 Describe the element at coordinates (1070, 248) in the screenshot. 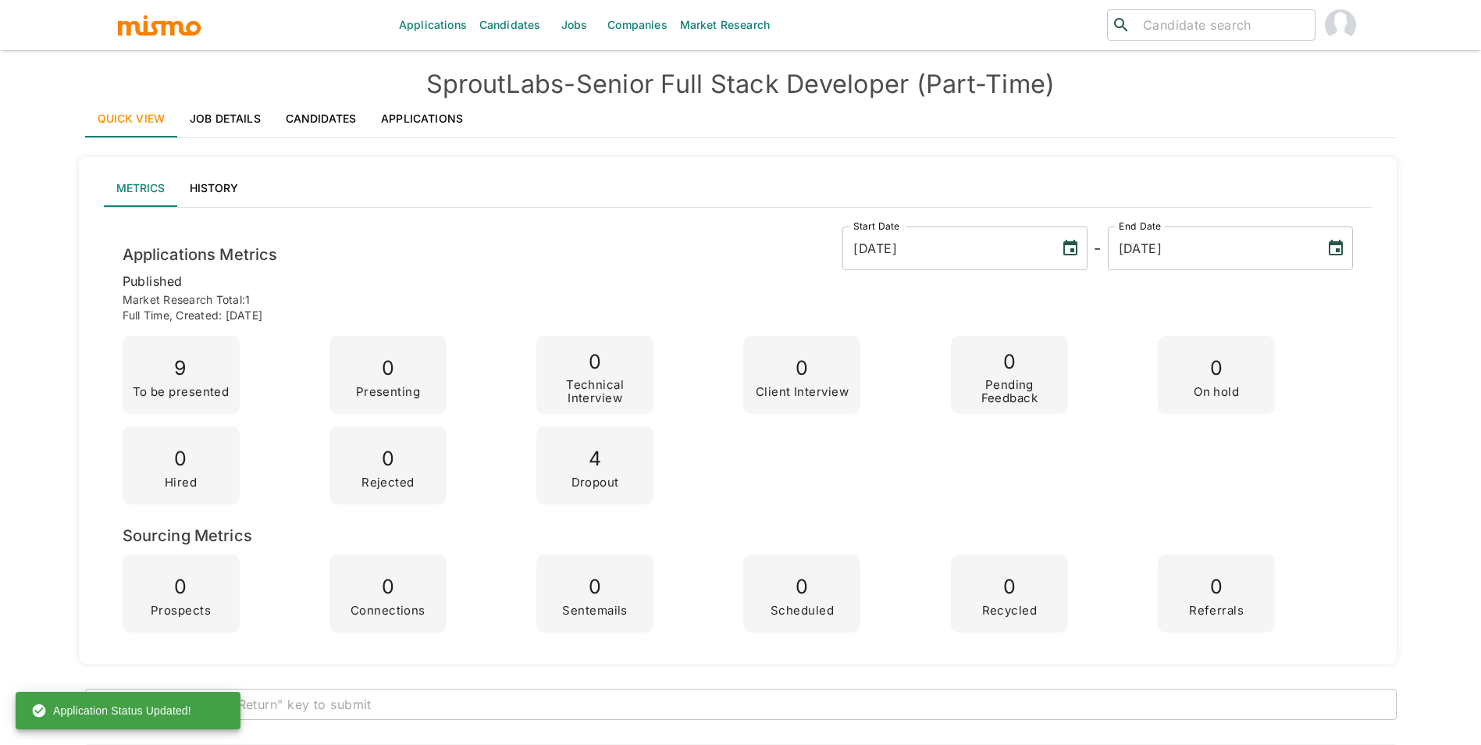

I see `button: Choose date, selected date is Sep 16, 2025` at that location.